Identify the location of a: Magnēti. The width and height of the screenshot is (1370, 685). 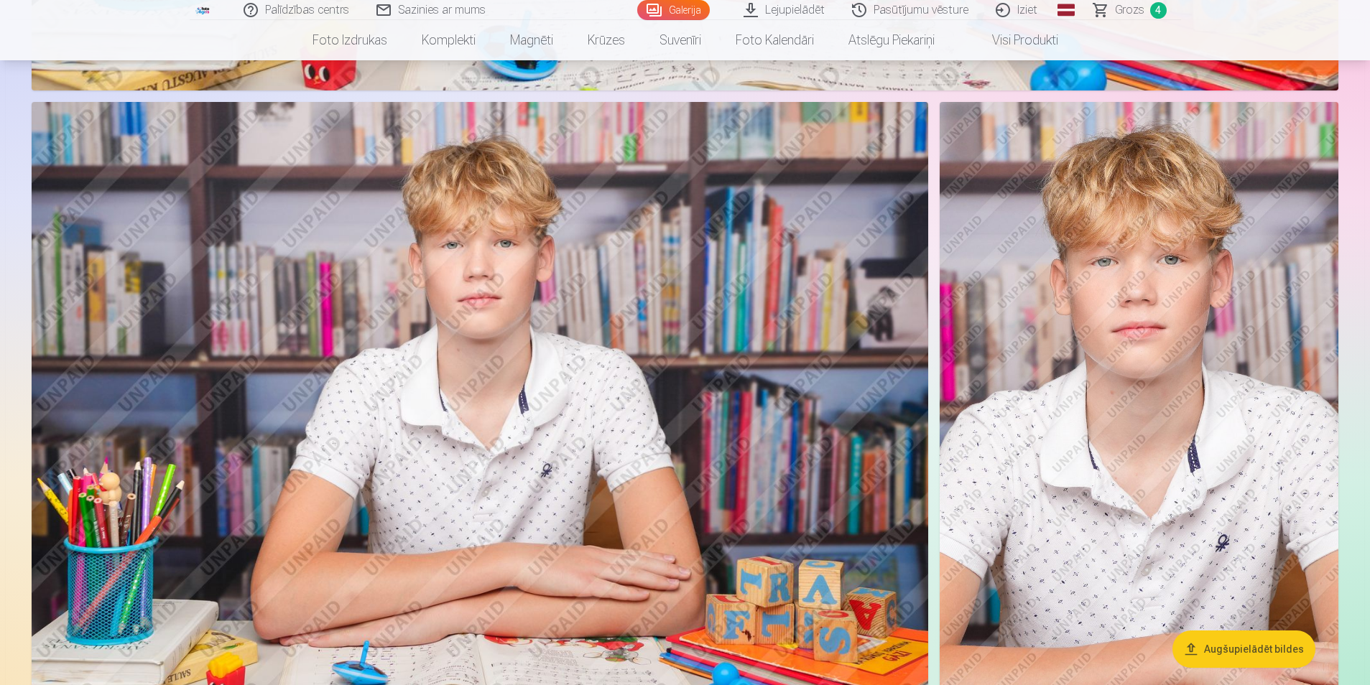
(532, 40).